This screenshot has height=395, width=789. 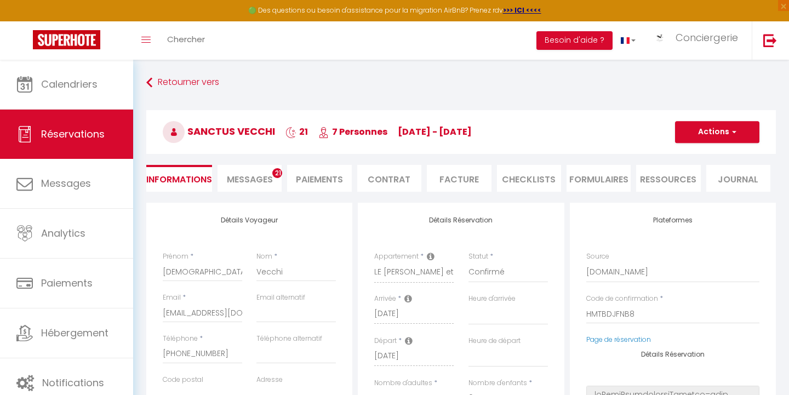 I want to click on label: Code postal, so click(x=183, y=380).